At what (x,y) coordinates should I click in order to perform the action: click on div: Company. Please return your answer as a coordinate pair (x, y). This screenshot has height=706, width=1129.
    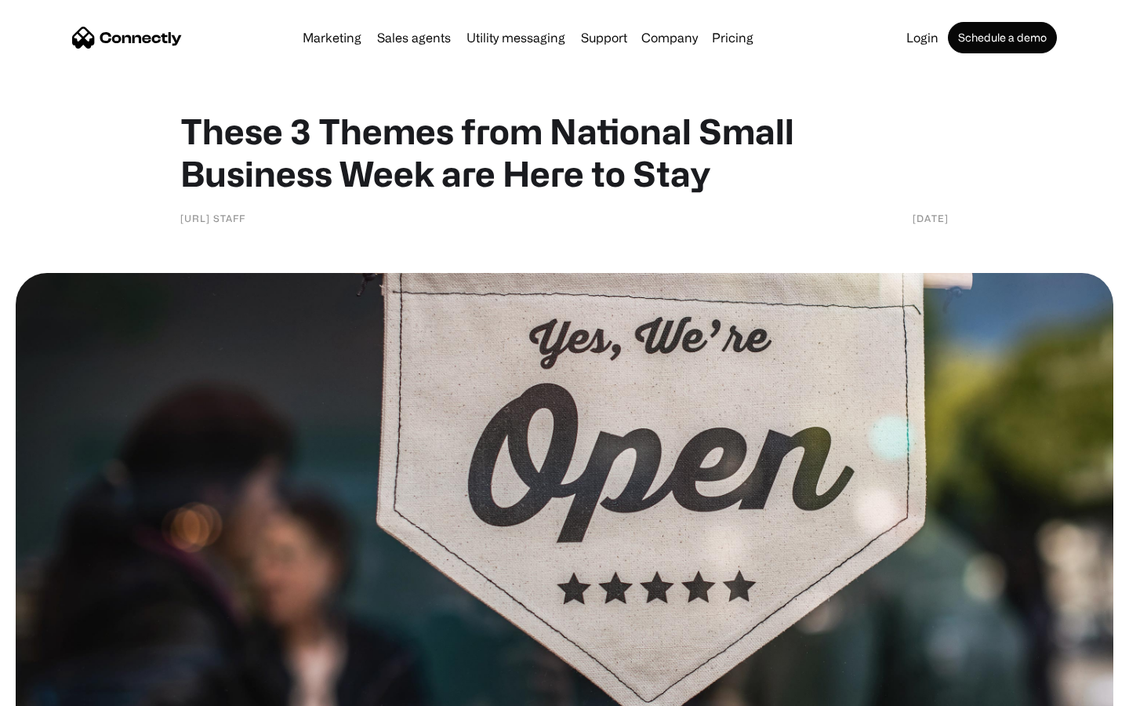
    Looking at the image, I should click on (670, 38).